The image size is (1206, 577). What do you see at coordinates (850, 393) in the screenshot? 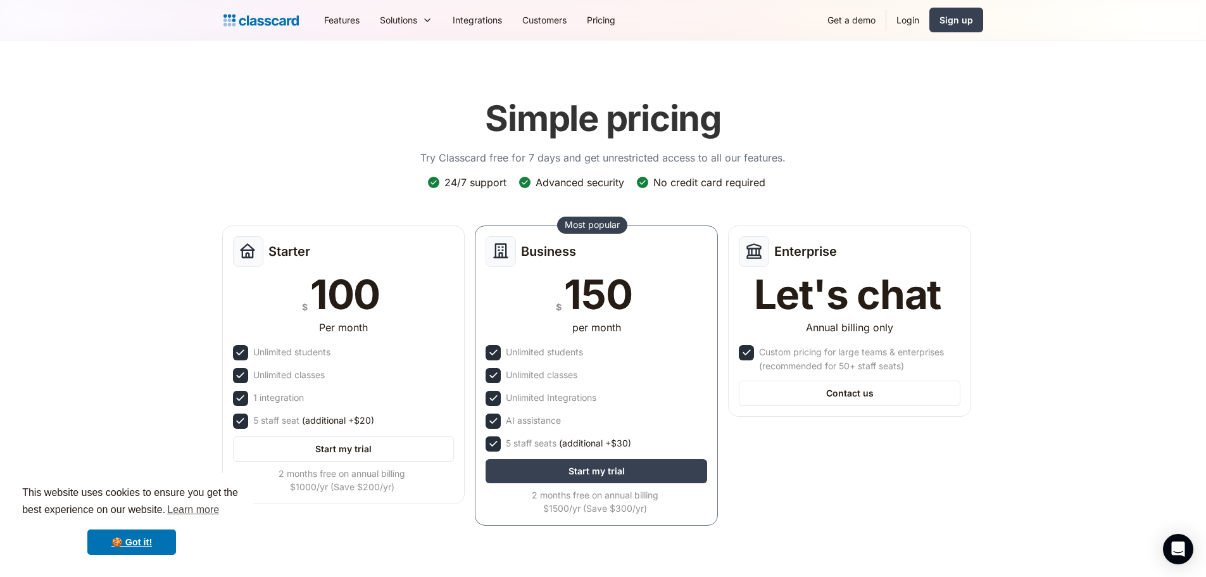
I see `a: Contact us` at bounding box center [850, 393].